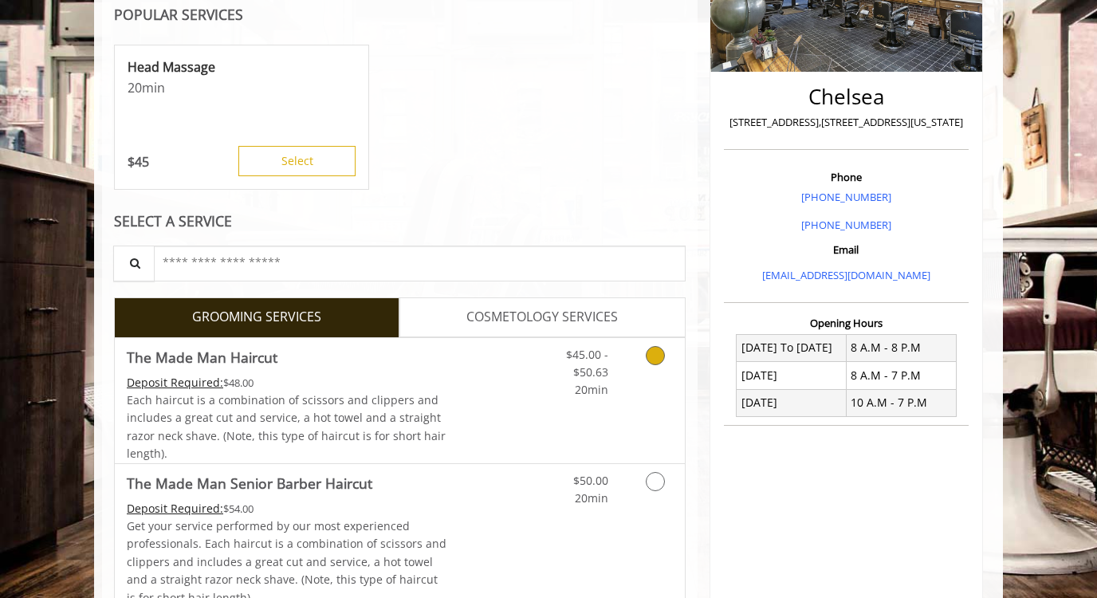 The image size is (1097, 598). Describe the element at coordinates (242, 88) in the screenshot. I see `p: 20` at that location.